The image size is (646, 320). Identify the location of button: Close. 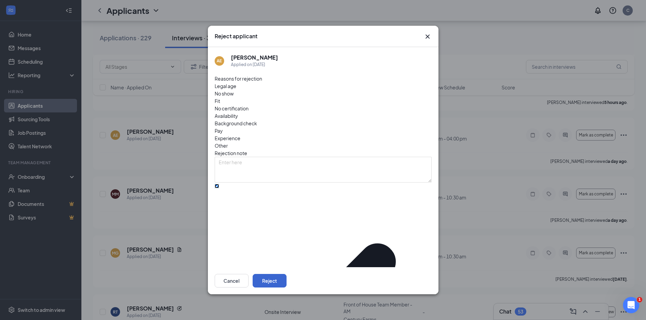
(427, 37).